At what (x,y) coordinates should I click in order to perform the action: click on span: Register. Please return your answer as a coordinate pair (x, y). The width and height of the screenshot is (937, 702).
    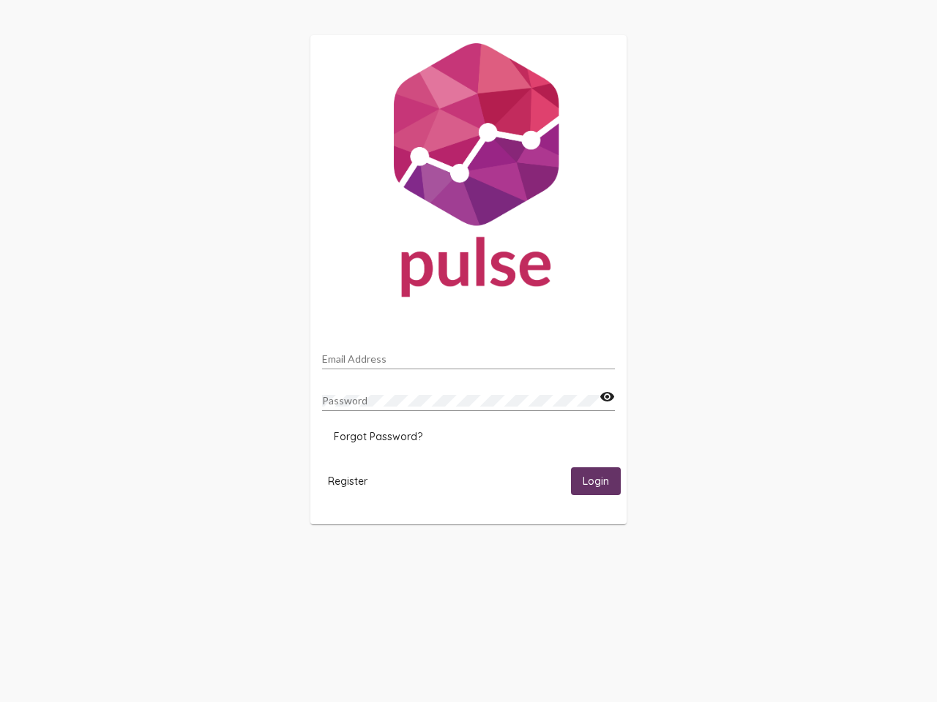
    Looking at the image, I should click on (348, 481).